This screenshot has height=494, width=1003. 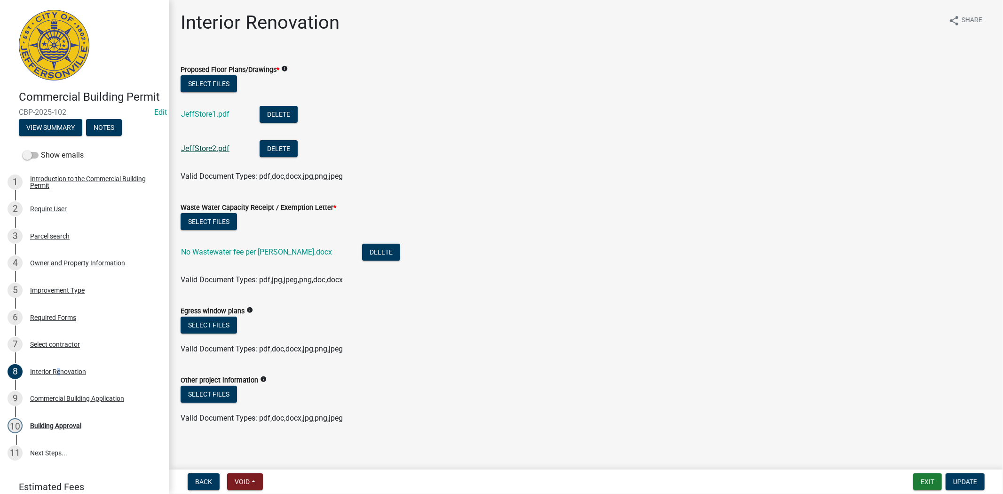 What do you see at coordinates (242, 481) in the screenshot?
I see `span: Void` at bounding box center [242, 481].